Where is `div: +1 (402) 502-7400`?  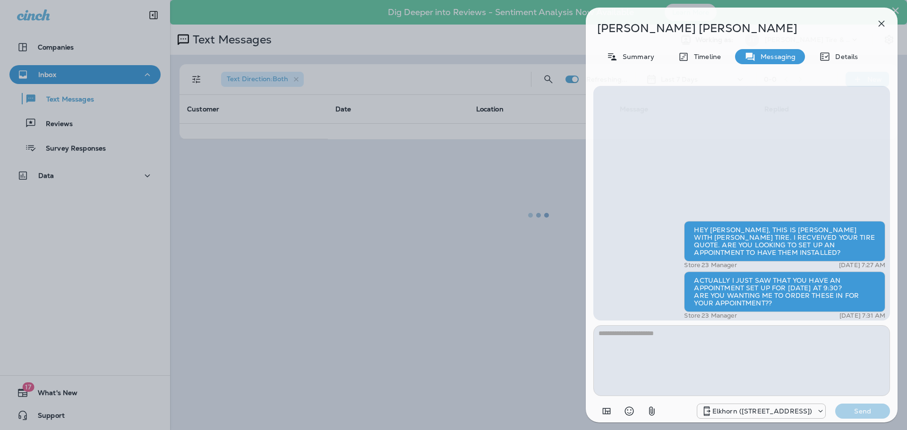 div: +1 (402) 502-7400 is located at coordinates (761, 411).